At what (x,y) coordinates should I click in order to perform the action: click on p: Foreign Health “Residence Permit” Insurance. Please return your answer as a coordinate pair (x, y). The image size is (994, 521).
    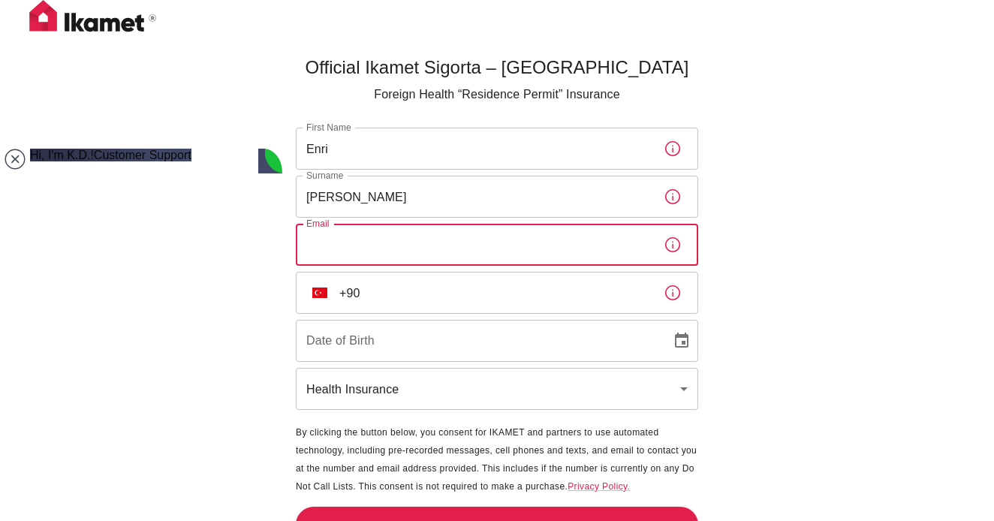
    Looking at the image, I should click on (497, 95).